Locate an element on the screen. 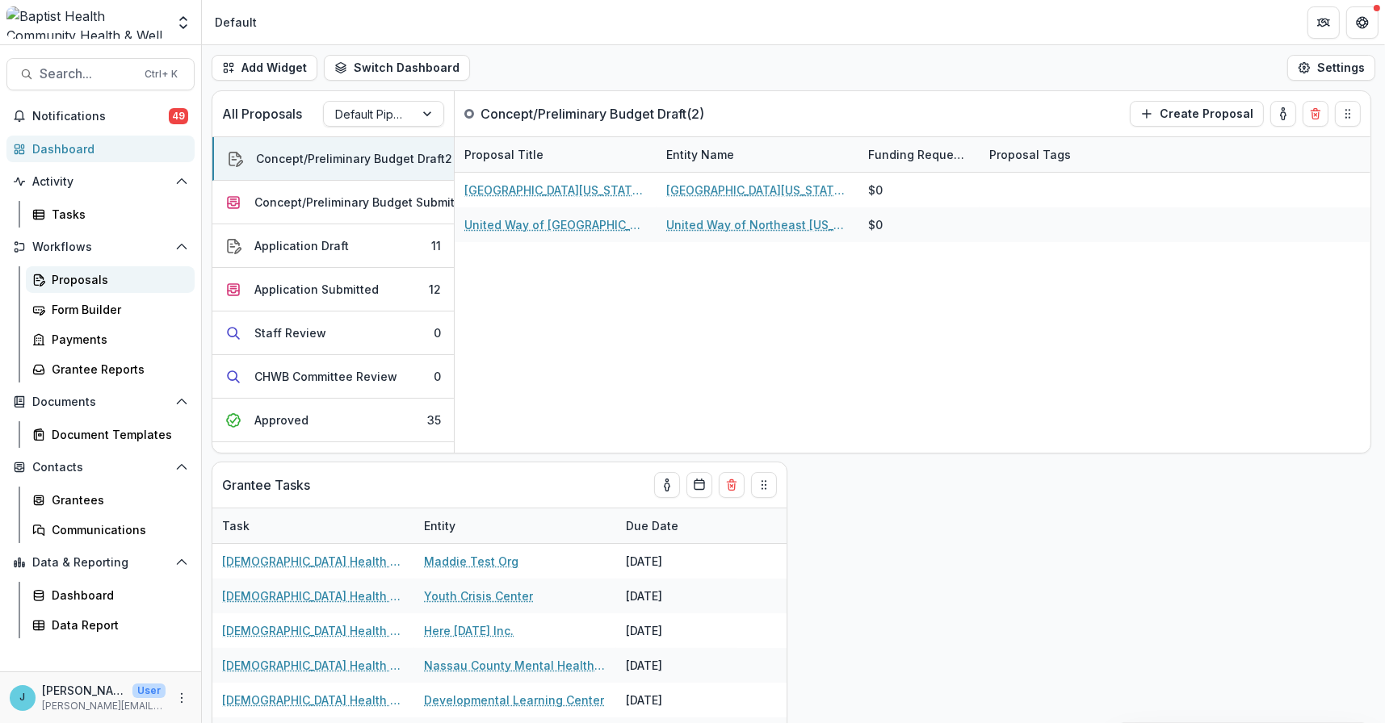 Image resolution: width=1385 pixels, height=723 pixels. button: toggle-assigned-to-me is located at coordinates (667, 485).